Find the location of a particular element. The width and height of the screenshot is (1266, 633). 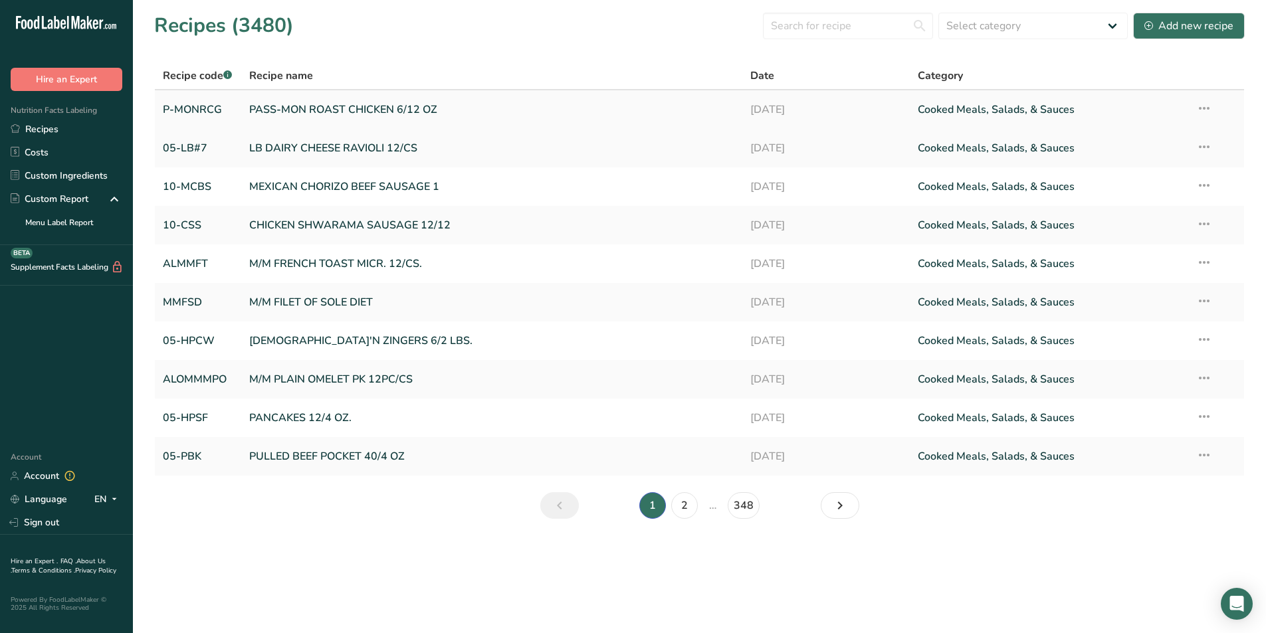

a: FAQ . is located at coordinates (68, 561).